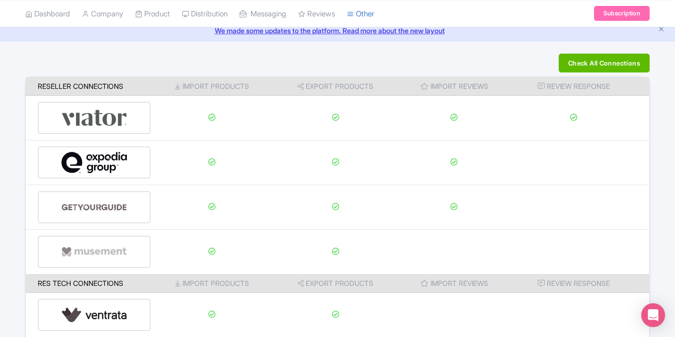 The height and width of the screenshot is (337, 675). I want to click on button: Close announcement, so click(661, 30).